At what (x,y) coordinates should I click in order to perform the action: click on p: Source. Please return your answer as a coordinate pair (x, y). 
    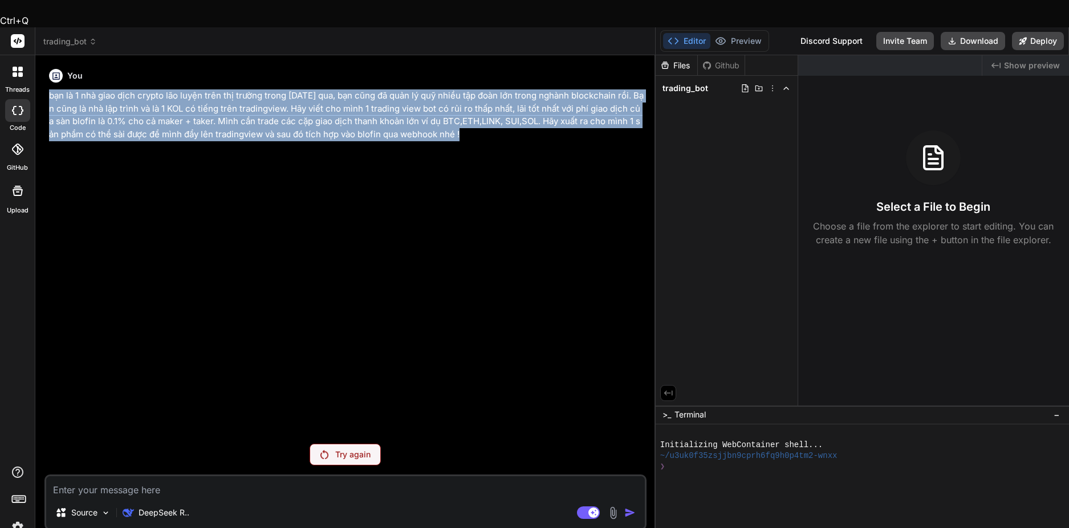
    Looking at the image, I should click on (84, 513).